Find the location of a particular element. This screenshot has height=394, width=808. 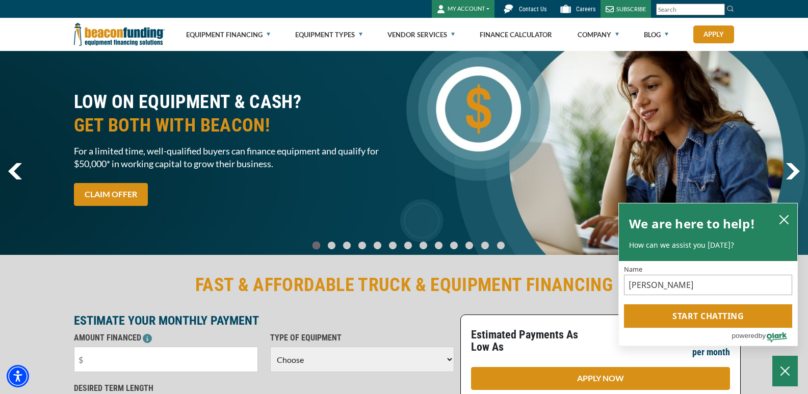

a: Company is located at coordinates (598, 35).